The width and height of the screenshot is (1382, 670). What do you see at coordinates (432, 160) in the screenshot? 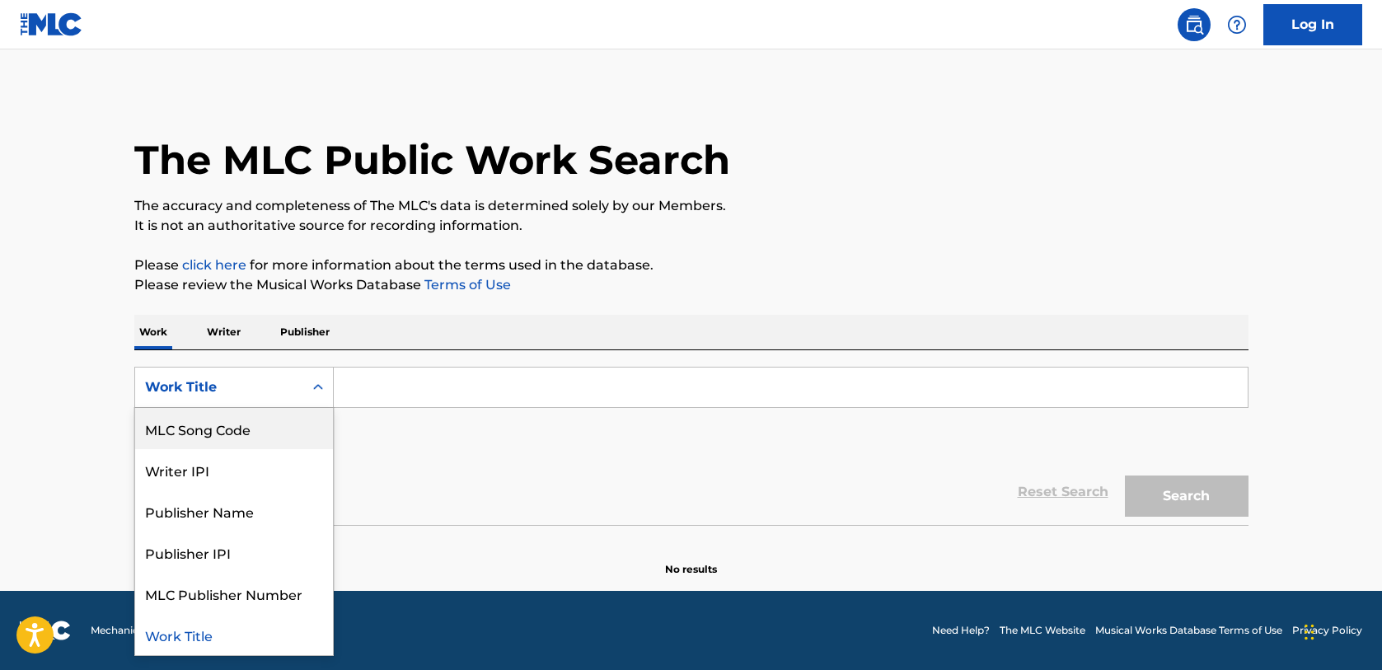
I see `h1: The MLC Public Work Search` at bounding box center [432, 160].